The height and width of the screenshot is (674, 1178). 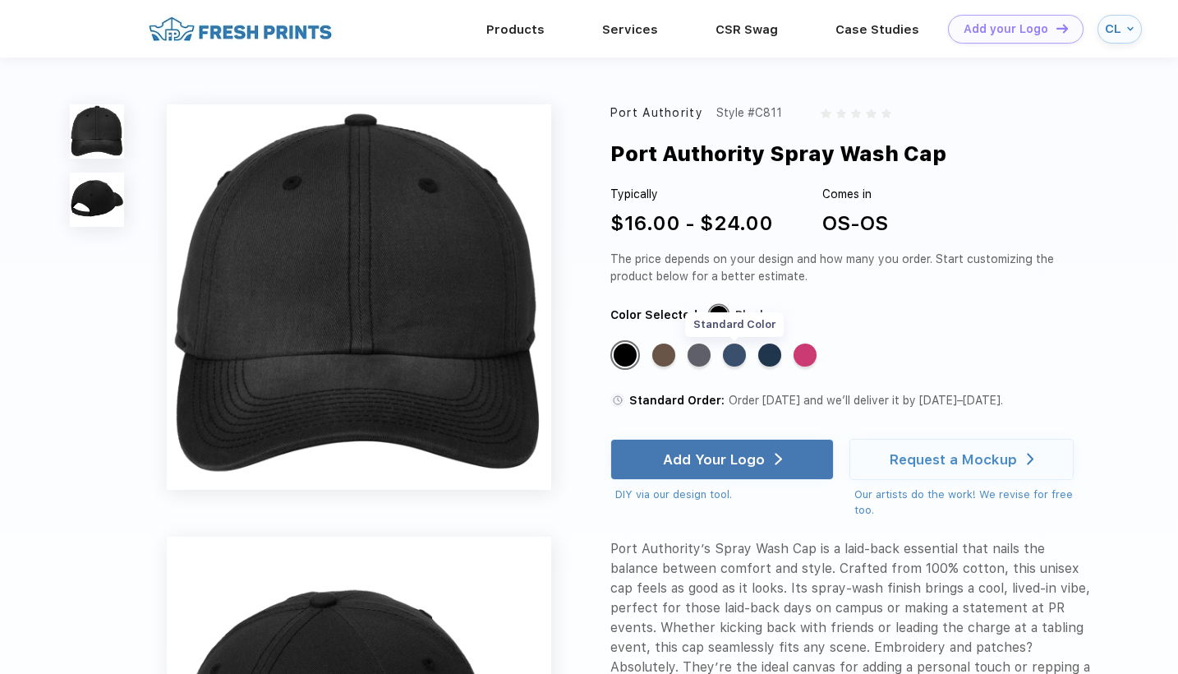 What do you see at coordinates (1131, 29) in the screenshot?
I see `img: arrow_down_blue.svg` at bounding box center [1131, 29].